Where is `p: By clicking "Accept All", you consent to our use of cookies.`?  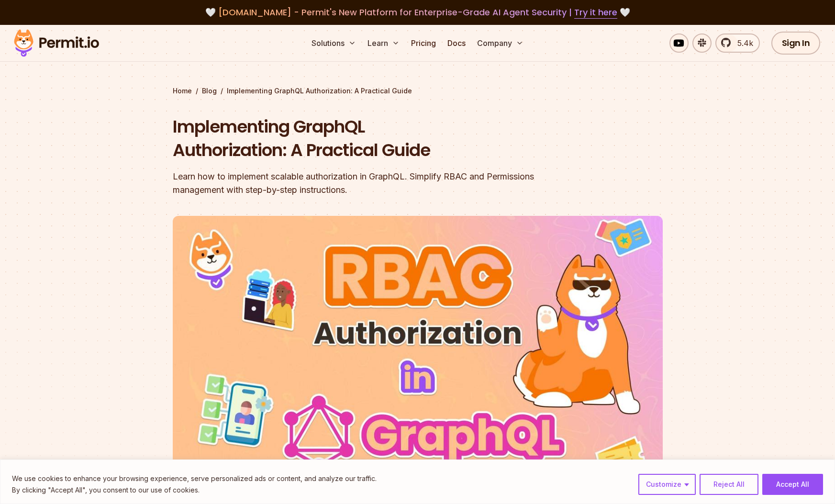
p: By clicking "Accept All", you consent to our use of cookies. is located at coordinates (194, 490).